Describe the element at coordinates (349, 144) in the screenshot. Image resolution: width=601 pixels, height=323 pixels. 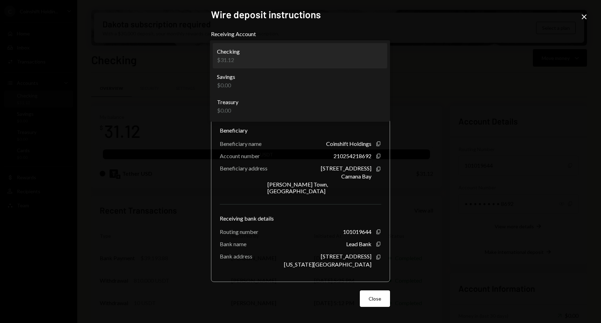
I see `div: Coinshift Holdings` at that location.